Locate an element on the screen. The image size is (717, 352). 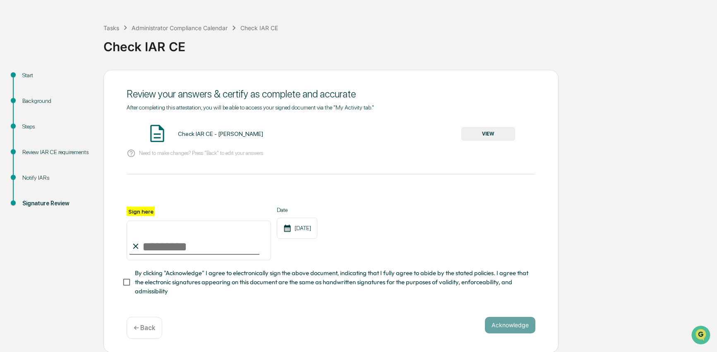
div: Signature Review is located at coordinates (56, 203).